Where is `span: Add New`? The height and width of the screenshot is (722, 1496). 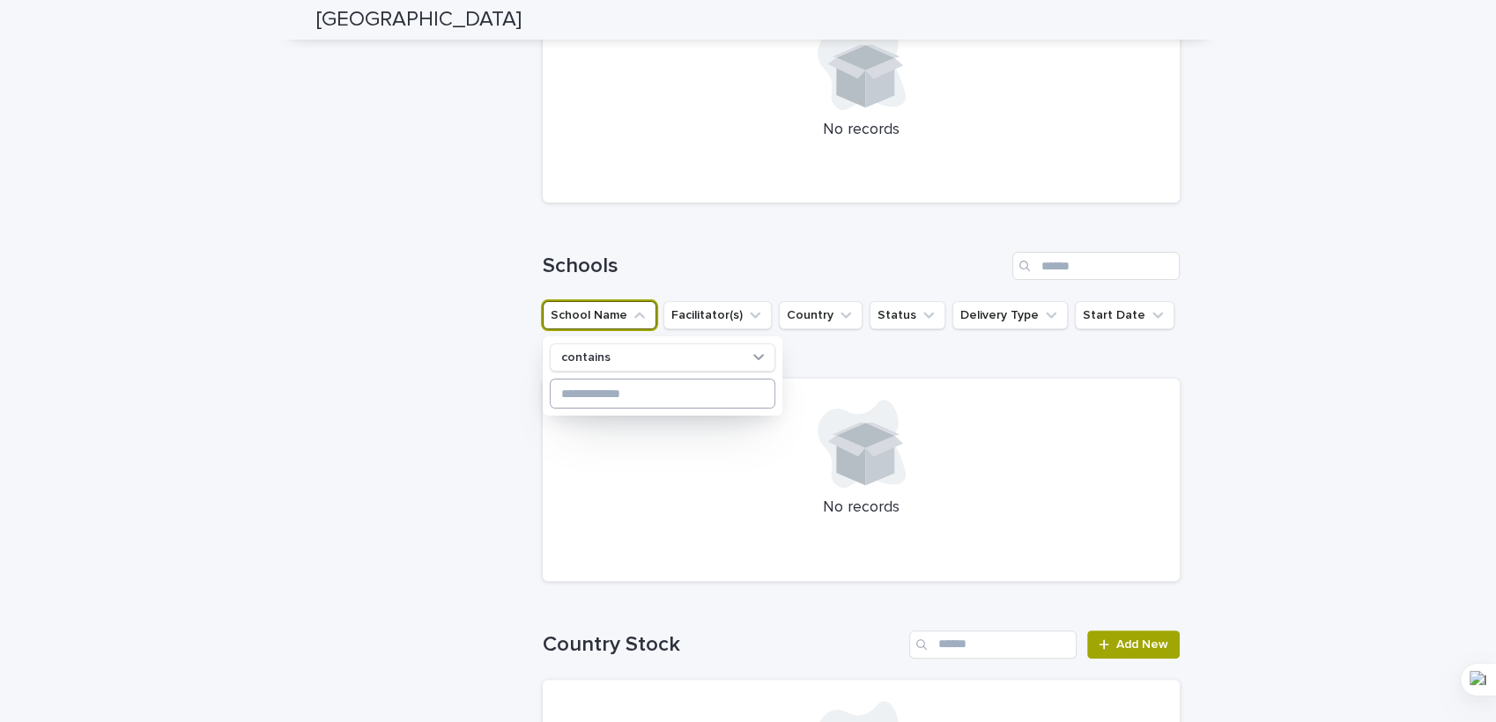
span: Add New is located at coordinates (1142, 645).